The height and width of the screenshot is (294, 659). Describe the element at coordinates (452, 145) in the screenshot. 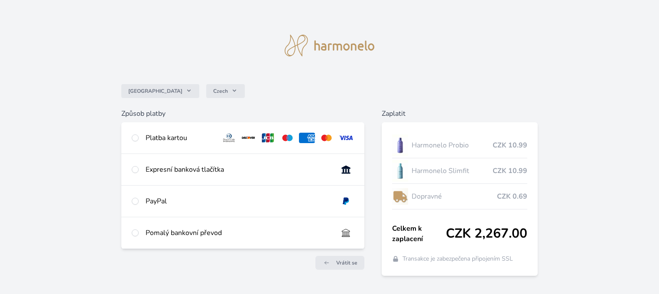

I see `span: Harmonelo Probio` at that location.